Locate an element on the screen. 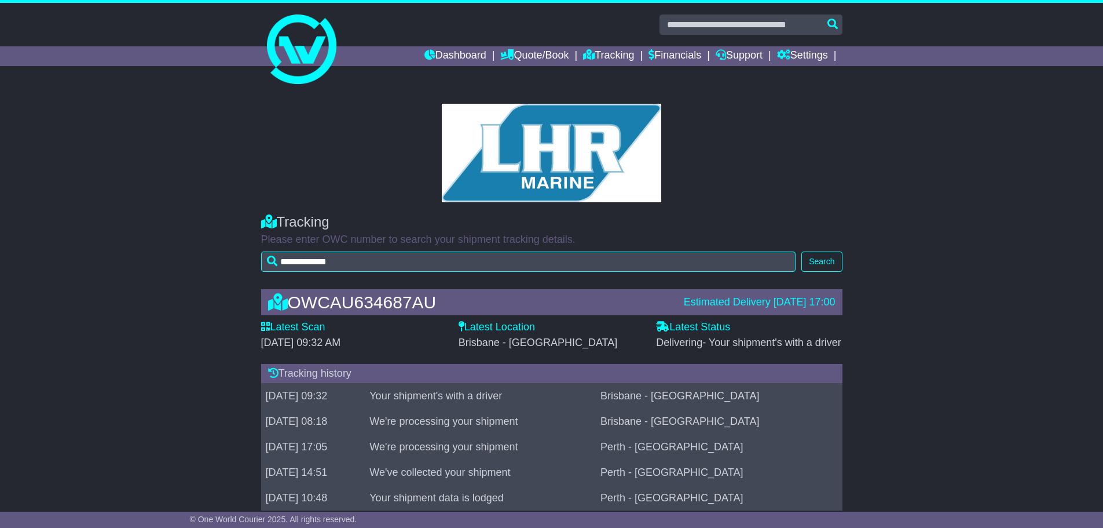 Image resolution: width=1103 pixels, height=528 pixels. label: Latest Scan is located at coordinates (293, 327).